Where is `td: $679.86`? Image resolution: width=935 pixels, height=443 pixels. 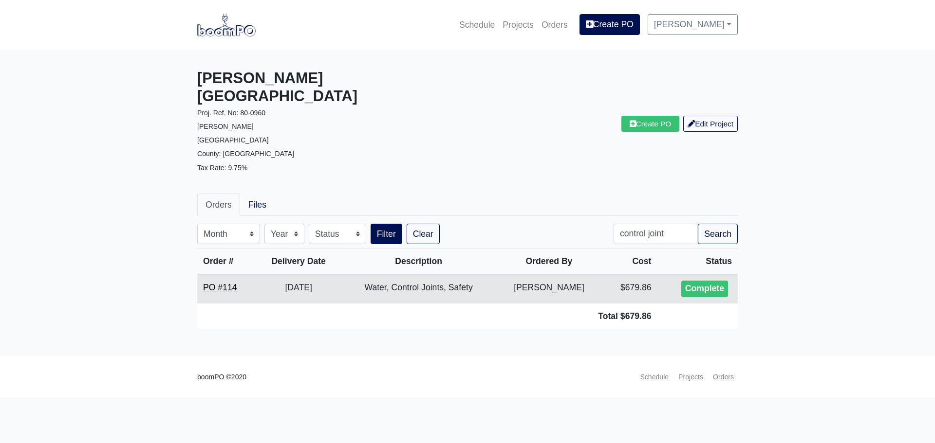
td: $679.86 is located at coordinates (629, 289).